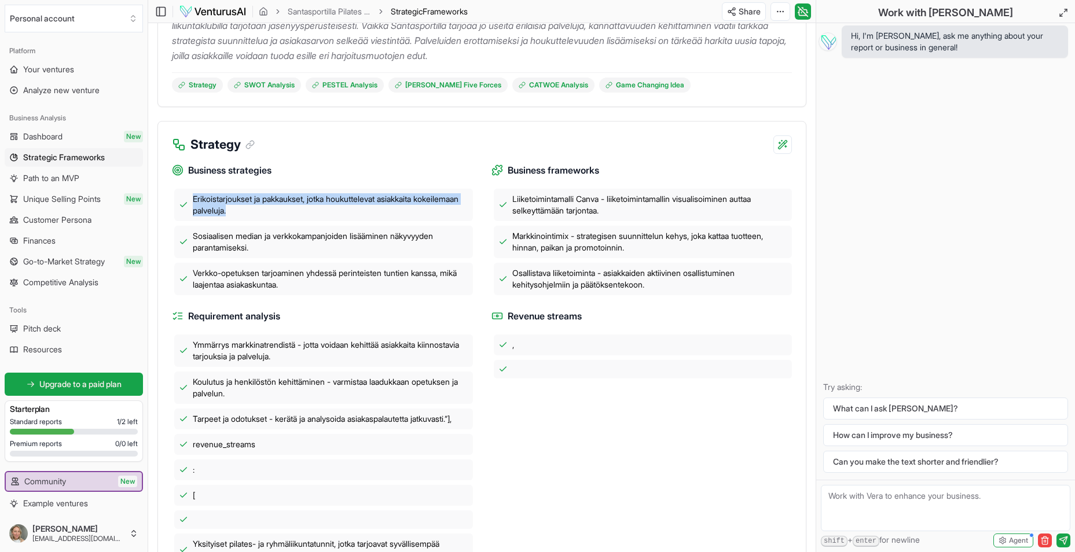 The height and width of the screenshot is (552, 1075). I want to click on a: DashboardNew, so click(74, 137).